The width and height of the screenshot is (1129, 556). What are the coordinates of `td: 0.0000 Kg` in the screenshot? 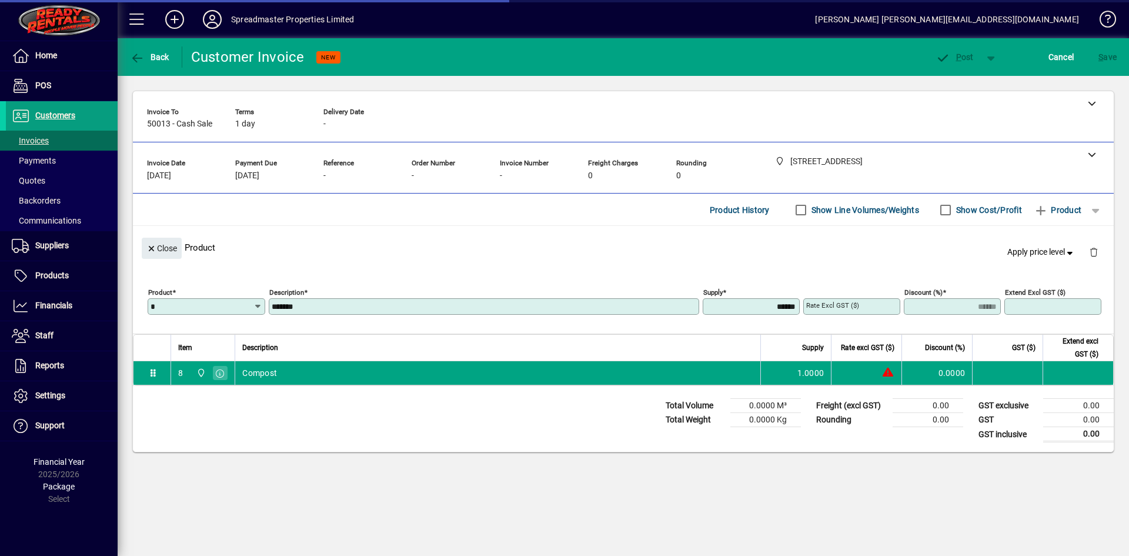 It's located at (766, 420).